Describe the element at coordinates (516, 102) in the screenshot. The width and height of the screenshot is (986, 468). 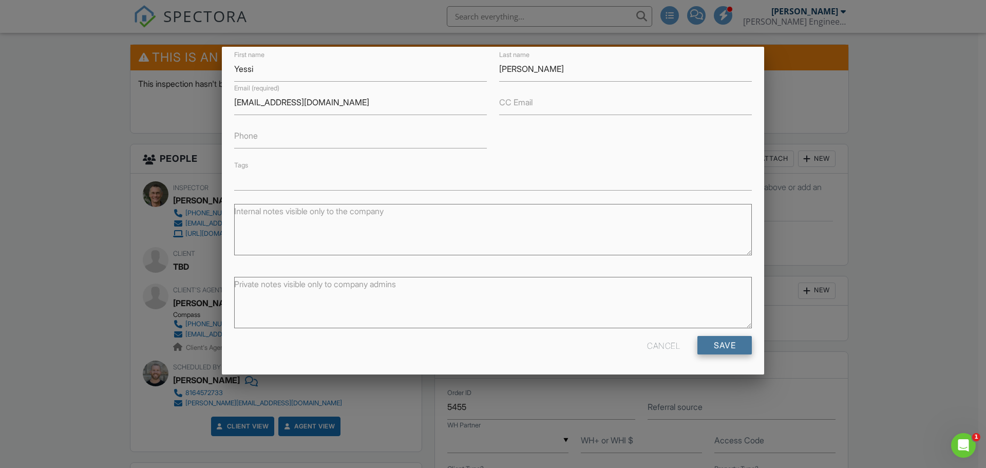
I see `label: CC Email` at that location.